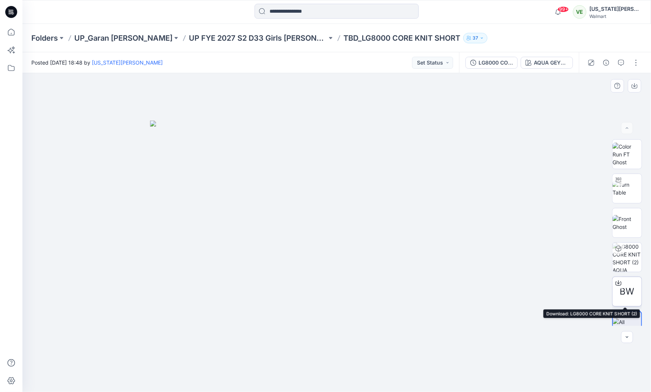 The height and width of the screenshot is (392, 651). What do you see at coordinates (627, 188) in the screenshot?
I see `img: Turn Table` at bounding box center [627, 188].